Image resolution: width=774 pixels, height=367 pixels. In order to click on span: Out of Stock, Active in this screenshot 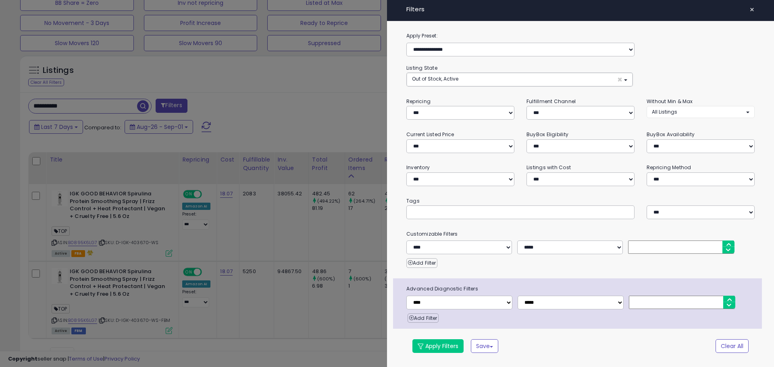, I will do `click(435, 79)`.